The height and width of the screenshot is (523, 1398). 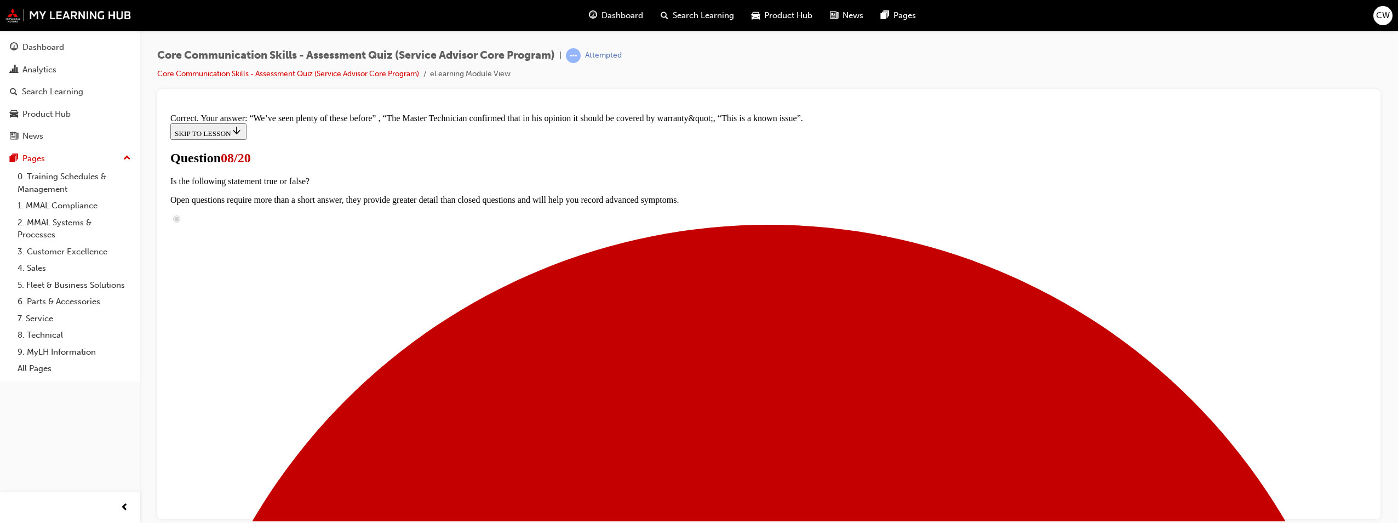 I want to click on a: 7. Service, so click(x=74, y=318).